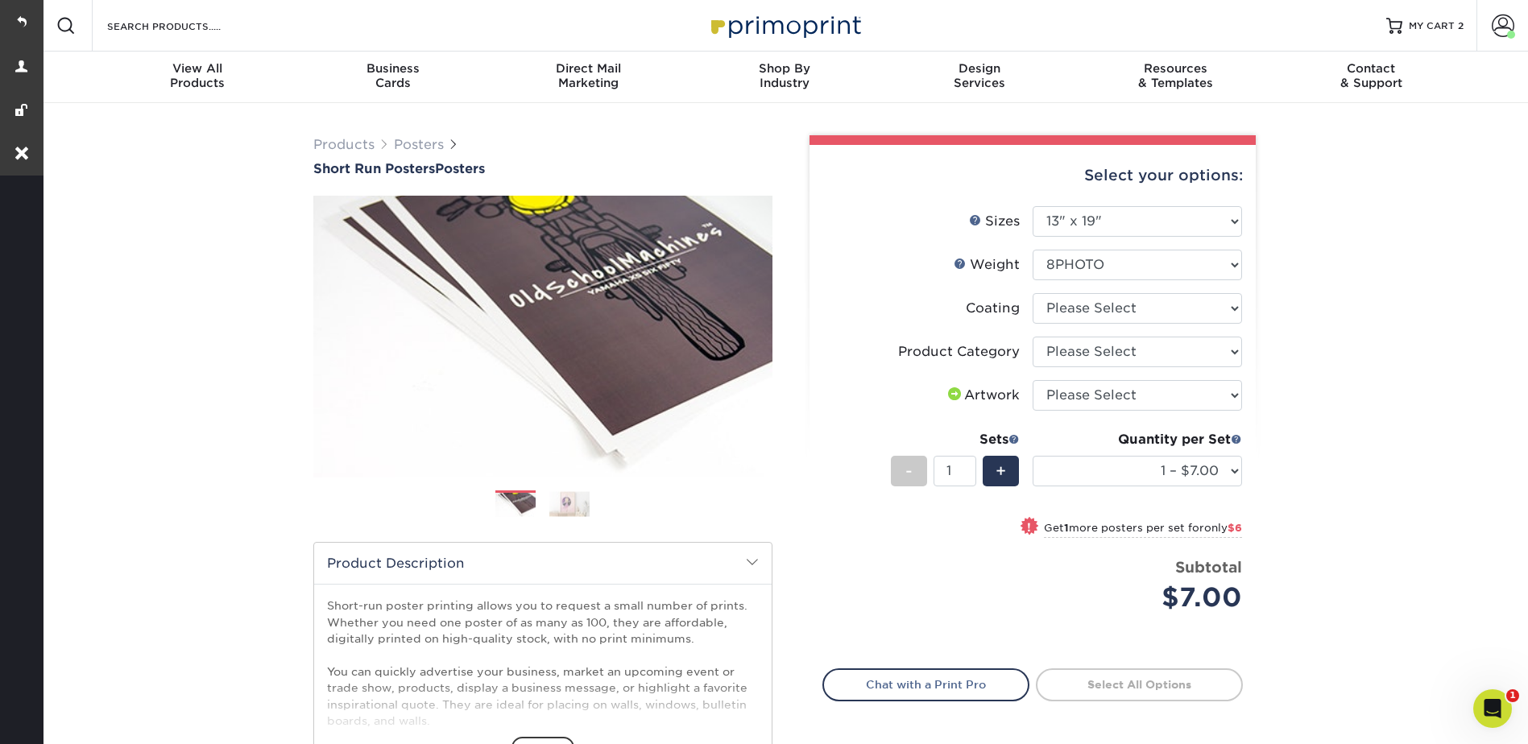  Describe the element at coordinates (588, 76) in the screenshot. I see `div: Marketing` at that location.